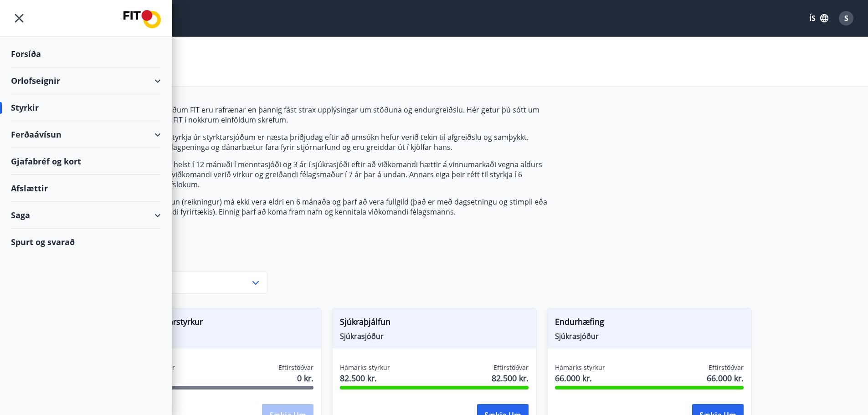 Image resolution: width=868 pixels, height=415 pixels. What do you see at coordinates (332, 142) in the screenshot?
I see `p: Greiðsludagur styrkja úr styrktarsjóðum er næsta þriðjudag eftir að umsókn hefur verið tekin til ...` at bounding box center [332, 142].